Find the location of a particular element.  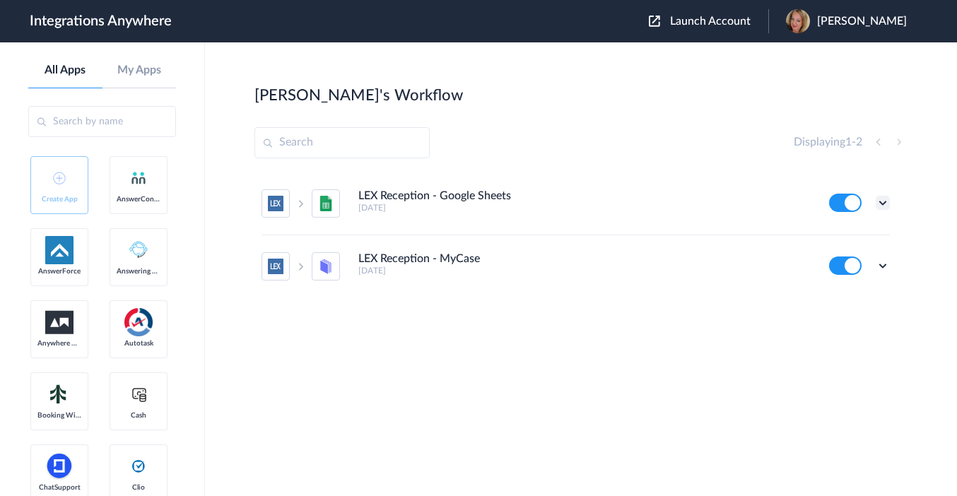

img: autotask.png is located at coordinates (139, 322).